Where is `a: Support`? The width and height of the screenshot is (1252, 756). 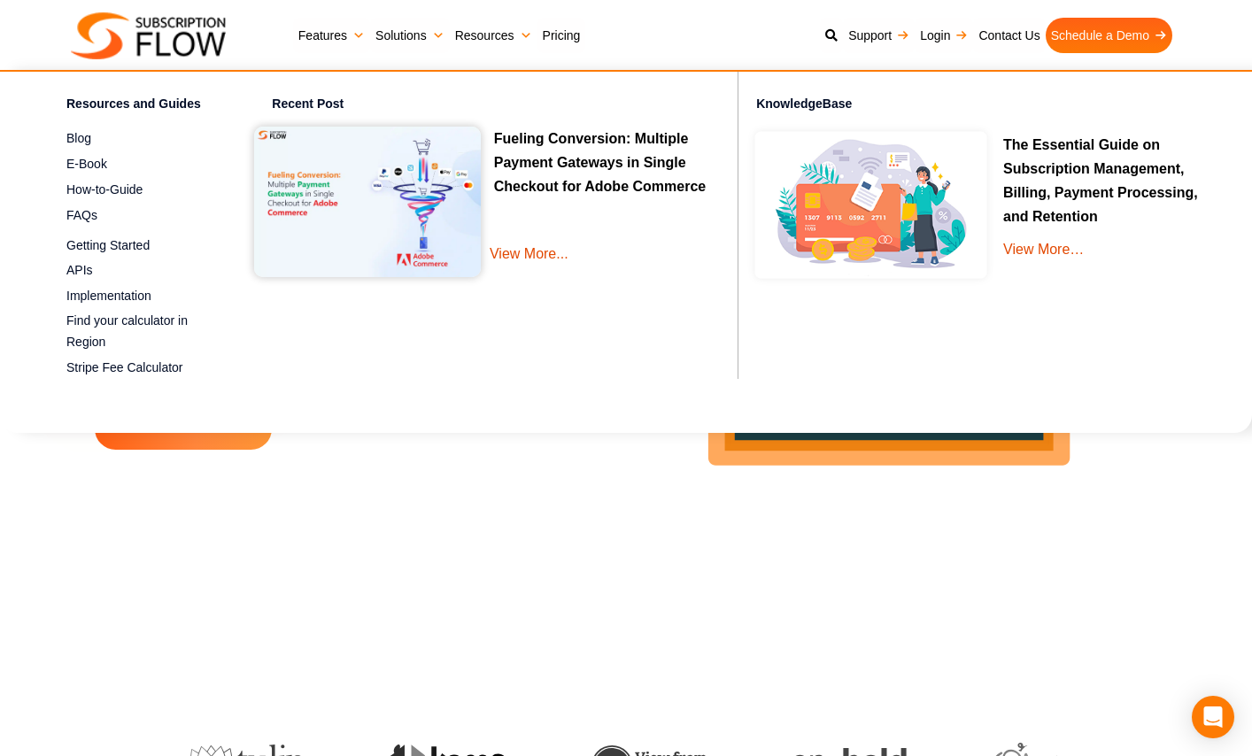
a: Support is located at coordinates (879, 35).